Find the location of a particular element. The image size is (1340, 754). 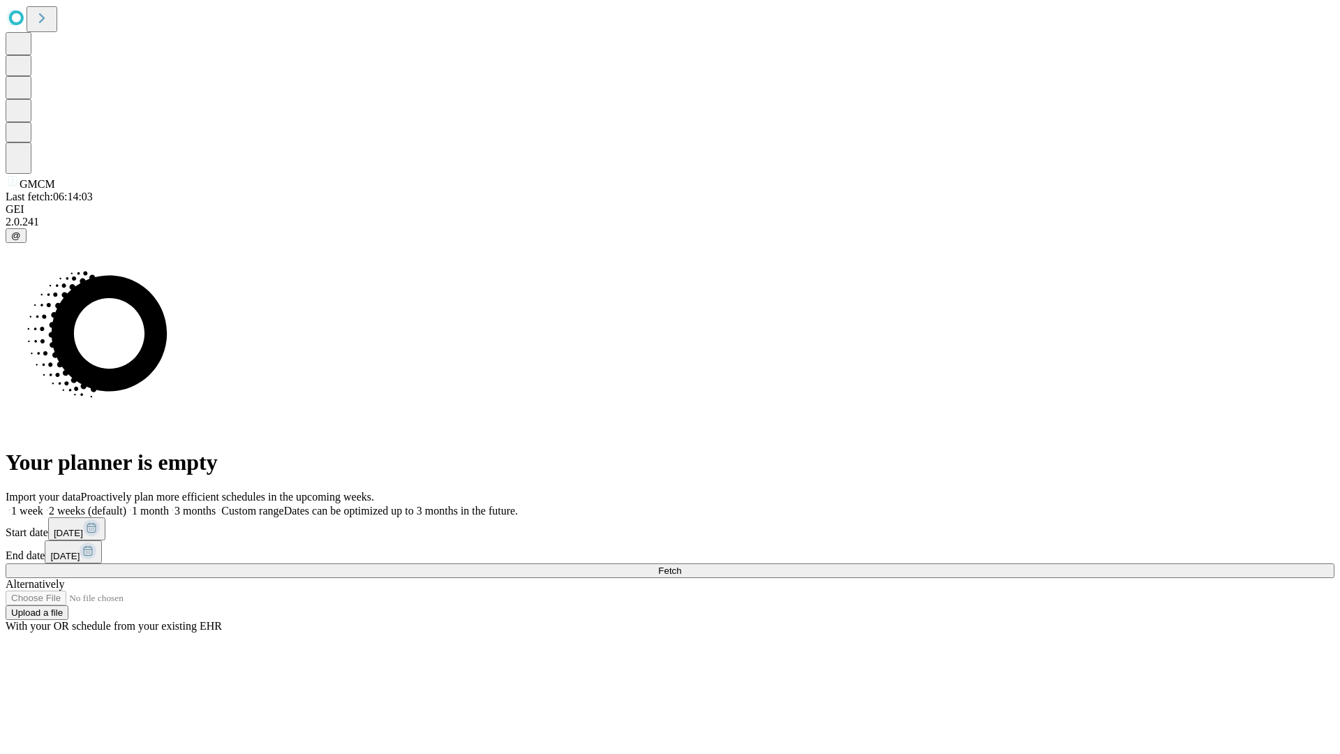

span: Alternatively is located at coordinates (35, 583).